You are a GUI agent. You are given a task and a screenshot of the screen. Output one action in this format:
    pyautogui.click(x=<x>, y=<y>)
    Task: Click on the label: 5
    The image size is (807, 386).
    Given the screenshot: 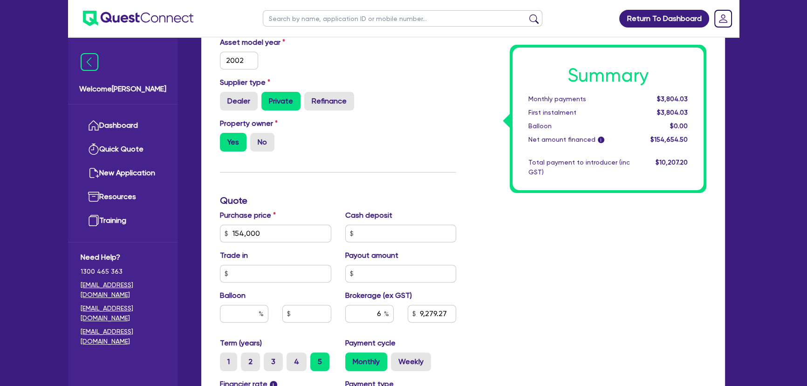 What is the action you would take?
    pyautogui.click(x=320, y=362)
    